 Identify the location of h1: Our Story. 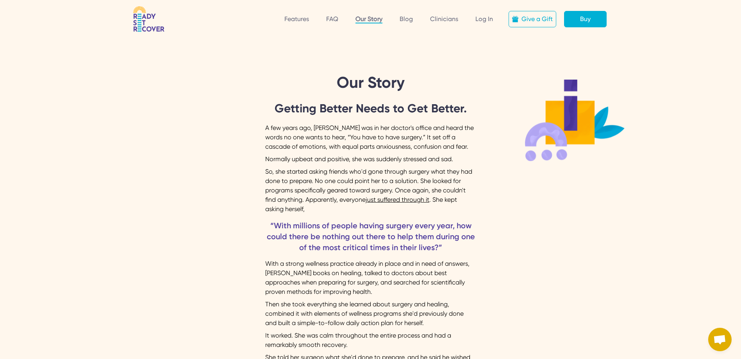
(371, 83).